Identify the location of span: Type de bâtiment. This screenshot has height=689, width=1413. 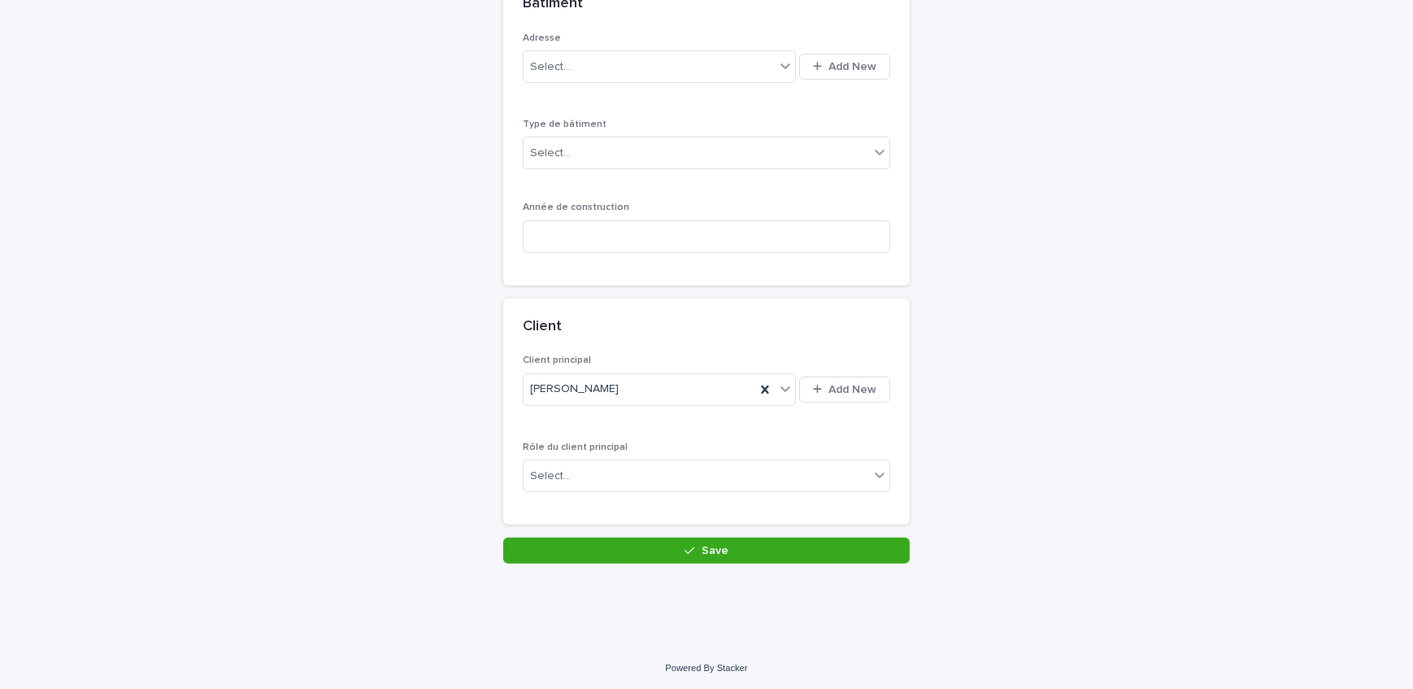
(564, 124).